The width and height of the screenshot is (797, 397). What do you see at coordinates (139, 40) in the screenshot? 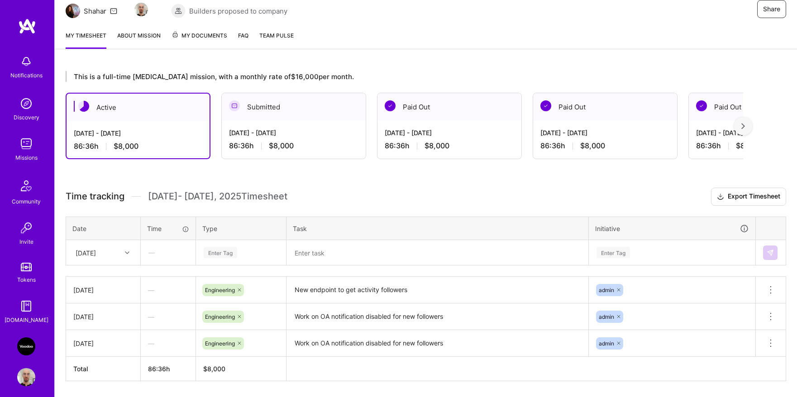
I see `a: About Mission` at bounding box center [139, 40].